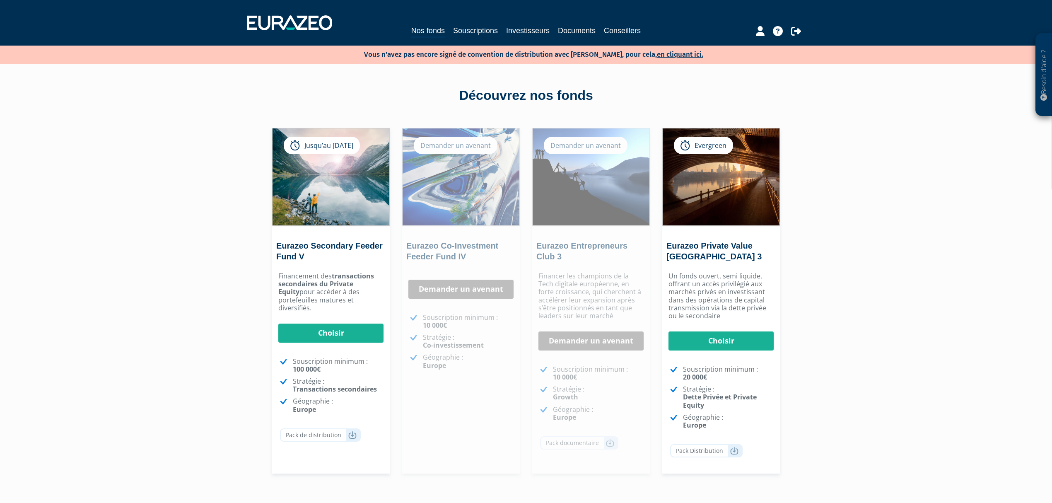 Image resolution: width=1052 pixels, height=503 pixels. Describe the element at coordinates (331, 292) in the screenshot. I see `p: Financement des pour accéder à des portefeuilles matures et diversifiés.` at that location.